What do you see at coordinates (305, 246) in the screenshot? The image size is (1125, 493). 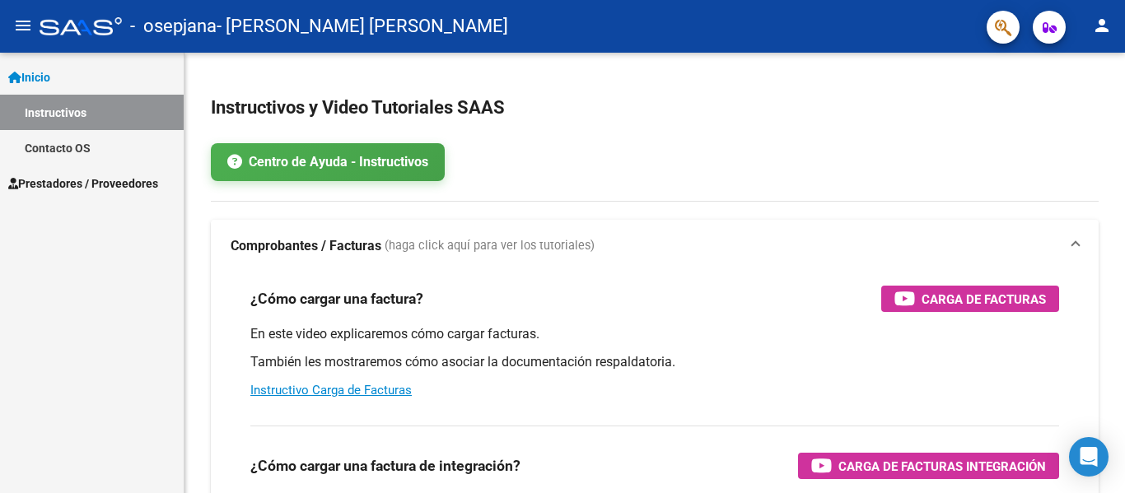 I see `strong: Comprobantes / Facturas` at bounding box center [305, 246].